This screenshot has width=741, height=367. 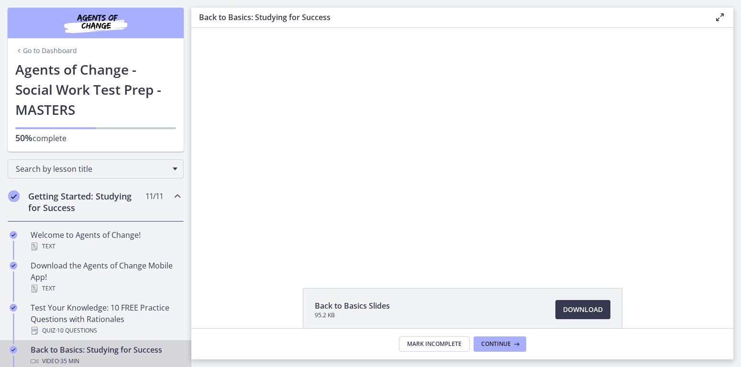 I want to click on span: Search by lesson title, so click(x=92, y=169).